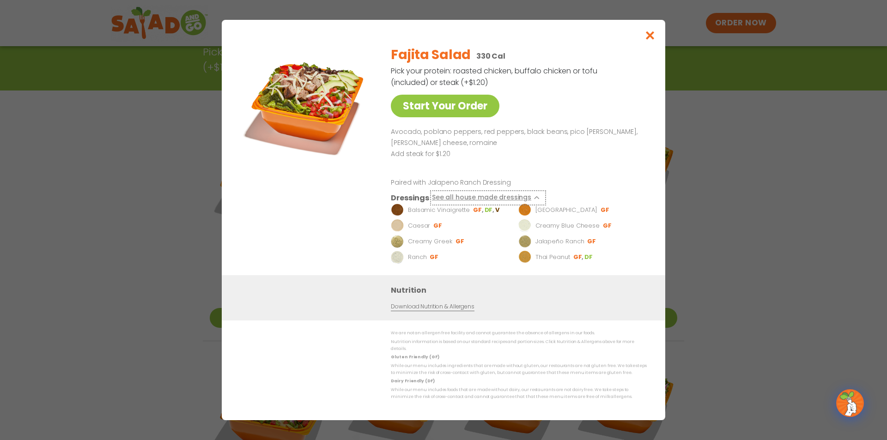 This screenshot has width=887, height=440. Describe the element at coordinates (525, 210) in the screenshot. I see `img: Dressing preview image for BBQ Ranch` at that location.